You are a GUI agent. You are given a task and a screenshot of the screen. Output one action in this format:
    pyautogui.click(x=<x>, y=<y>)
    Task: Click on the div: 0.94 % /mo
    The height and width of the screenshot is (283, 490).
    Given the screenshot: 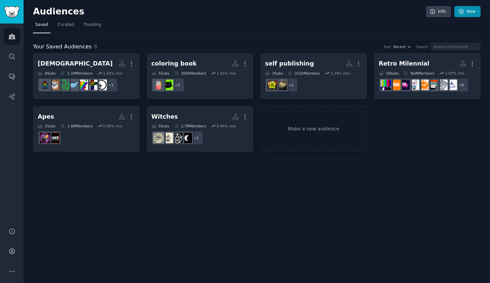 What is the action you would take?
    pyautogui.click(x=226, y=126)
    